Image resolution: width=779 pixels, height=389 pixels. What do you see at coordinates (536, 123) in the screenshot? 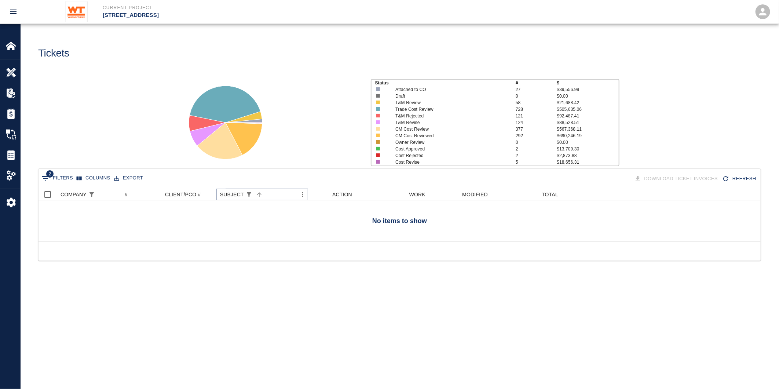
I see `p: 124` at bounding box center [536, 123].